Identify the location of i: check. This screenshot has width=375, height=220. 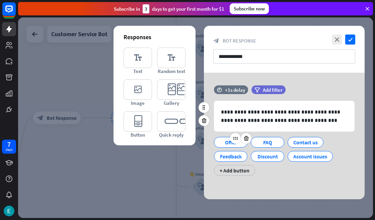
(350, 39).